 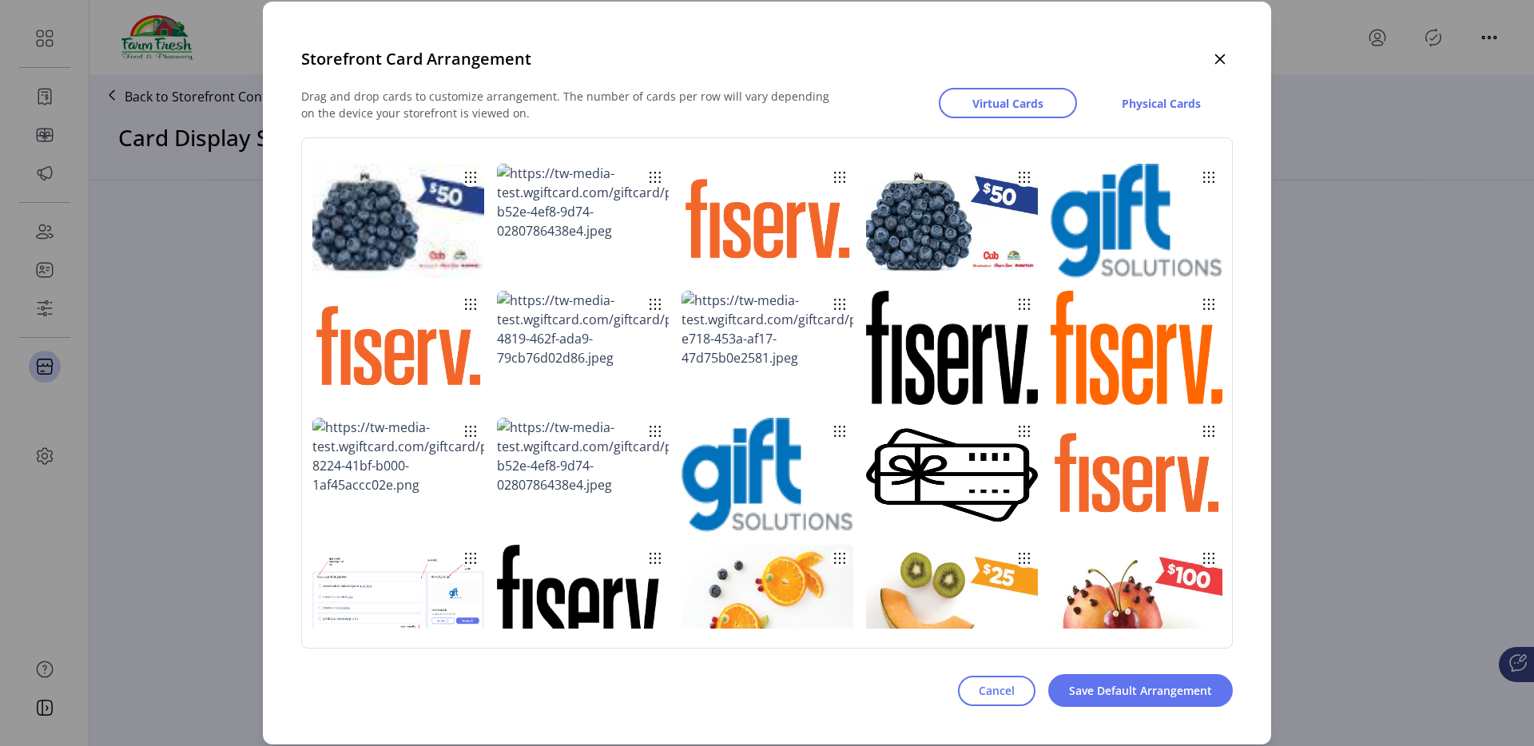 I want to click on img: https://tw-media-test.wgiftcard.com/giftcard/private/212/thumbs/e9a871e3-b511-4f89-bf38-02038e66a..., so click(x=1136, y=475).